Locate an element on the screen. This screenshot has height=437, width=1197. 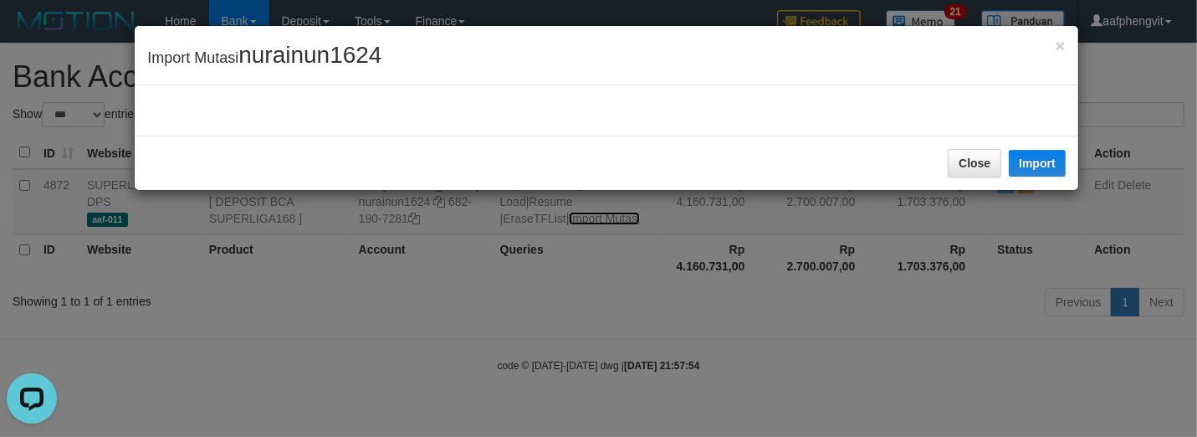
button: Open LiveChat chat widget is located at coordinates (32, 32).